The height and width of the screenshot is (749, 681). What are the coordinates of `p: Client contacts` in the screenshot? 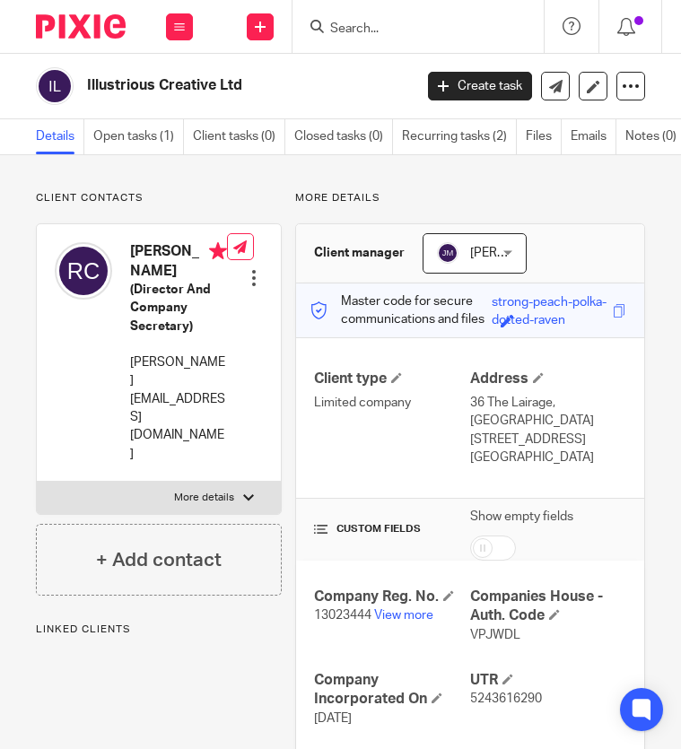 It's located at (159, 198).